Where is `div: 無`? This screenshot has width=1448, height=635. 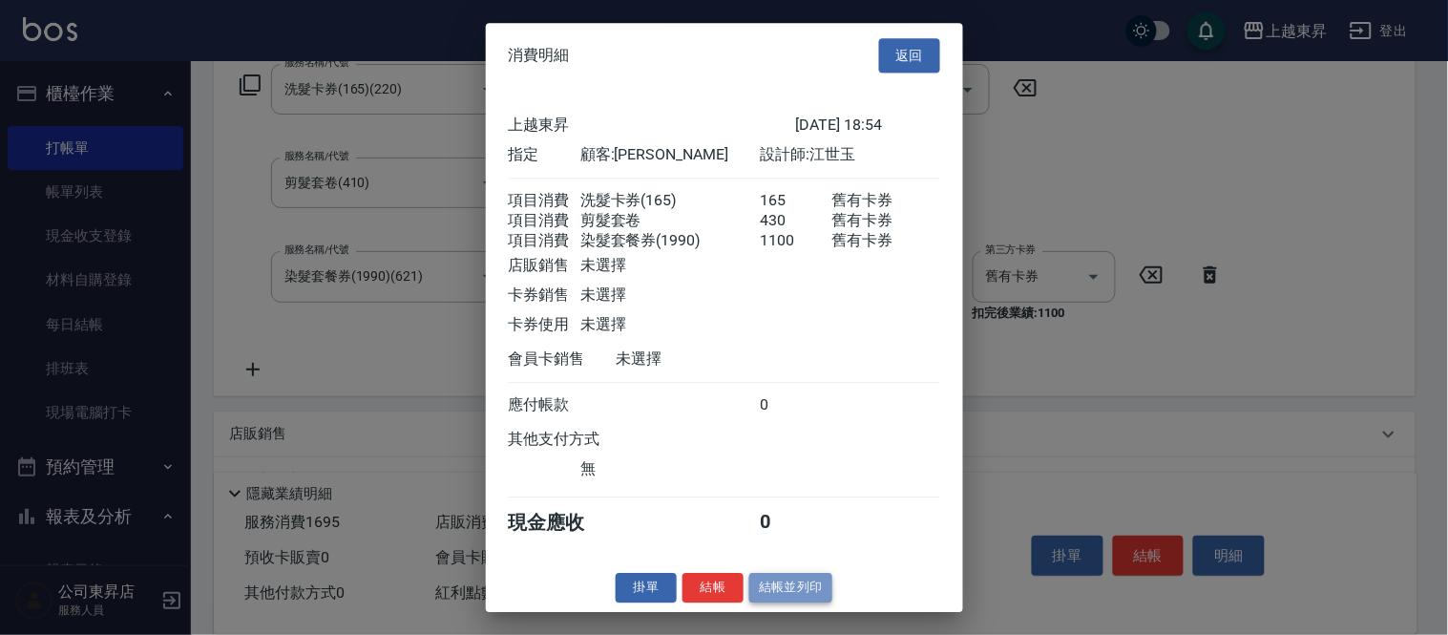 div: 無 is located at coordinates (670, 469).